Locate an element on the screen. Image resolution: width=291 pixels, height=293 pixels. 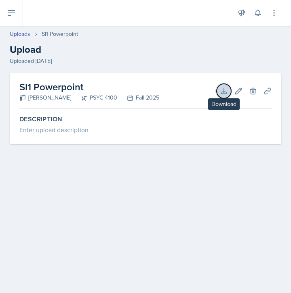
div: Enter upload description is located at coordinates (145, 130).